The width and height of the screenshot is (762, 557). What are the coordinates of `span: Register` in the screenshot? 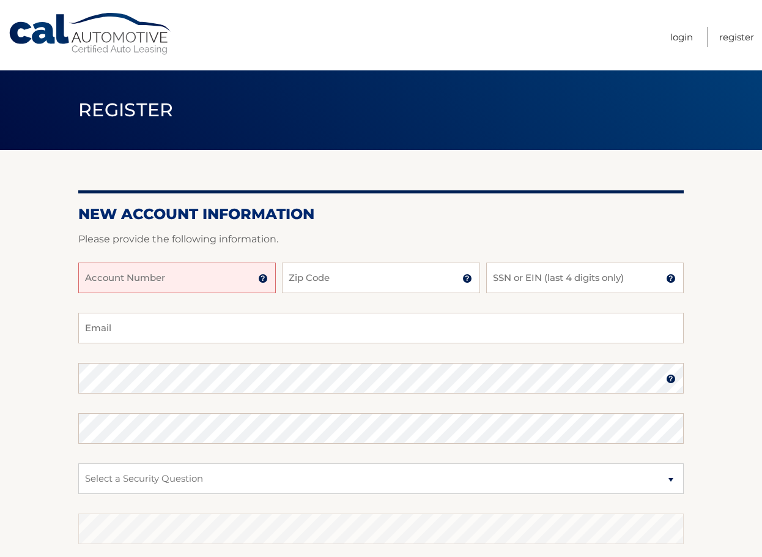 It's located at (126, 110).